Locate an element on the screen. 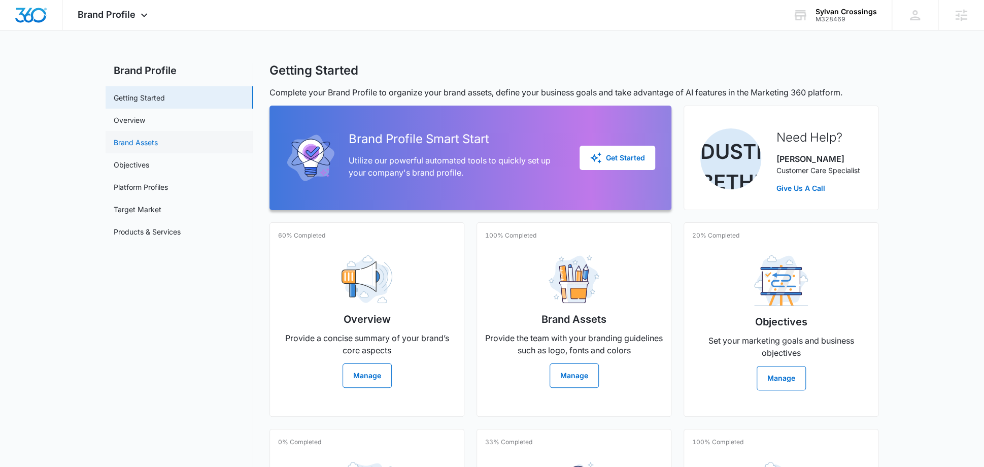  a: Overview is located at coordinates (129, 120).